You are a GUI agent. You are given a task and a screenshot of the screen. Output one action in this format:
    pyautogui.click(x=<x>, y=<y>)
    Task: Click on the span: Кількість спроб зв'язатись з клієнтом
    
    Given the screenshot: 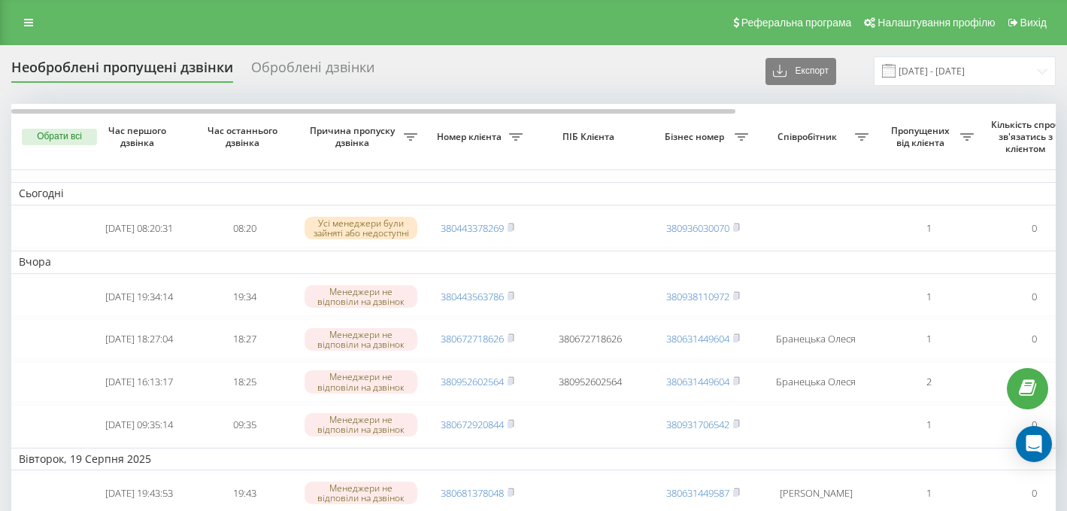 What is the action you would take?
    pyautogui.click(x=1028, y=136)
    